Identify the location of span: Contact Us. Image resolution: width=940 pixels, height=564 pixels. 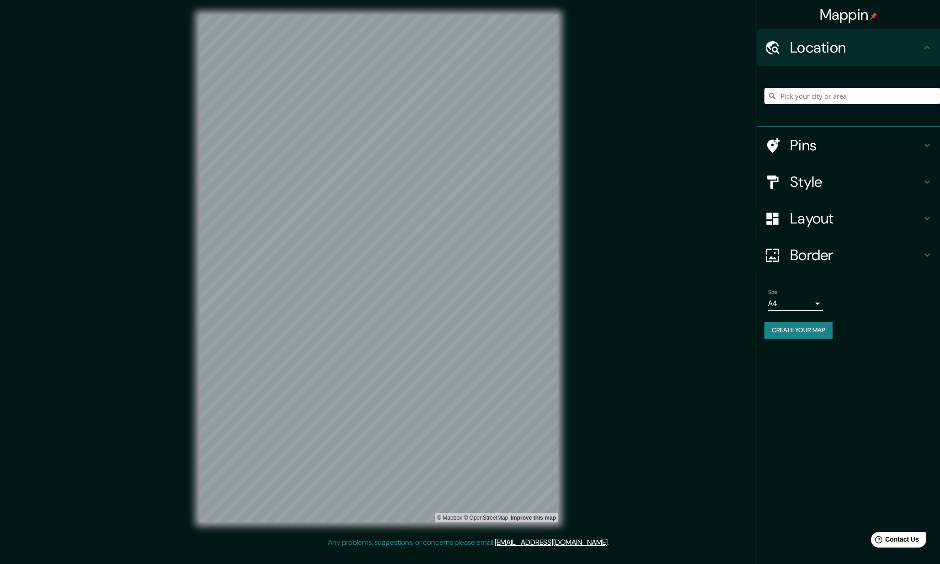
(43, 11).